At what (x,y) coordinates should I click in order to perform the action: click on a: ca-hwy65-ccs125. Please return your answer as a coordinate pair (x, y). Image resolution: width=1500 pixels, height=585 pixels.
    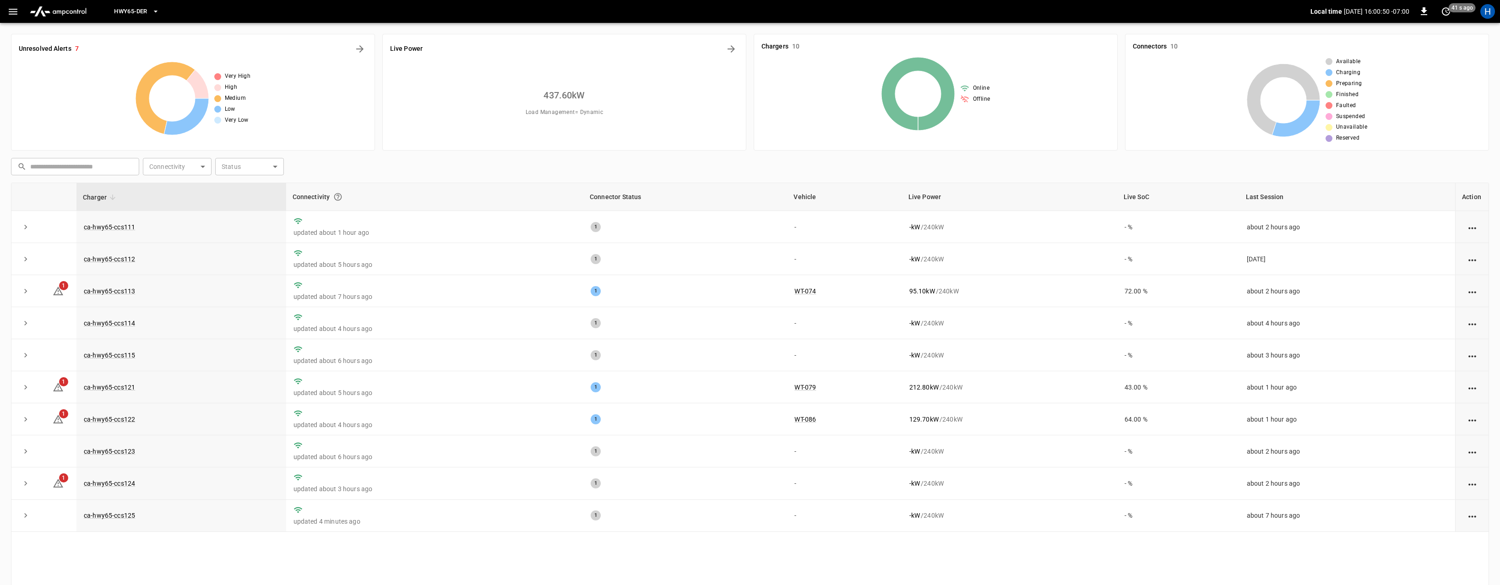
    Looking at the image, I should click on (109, 516).